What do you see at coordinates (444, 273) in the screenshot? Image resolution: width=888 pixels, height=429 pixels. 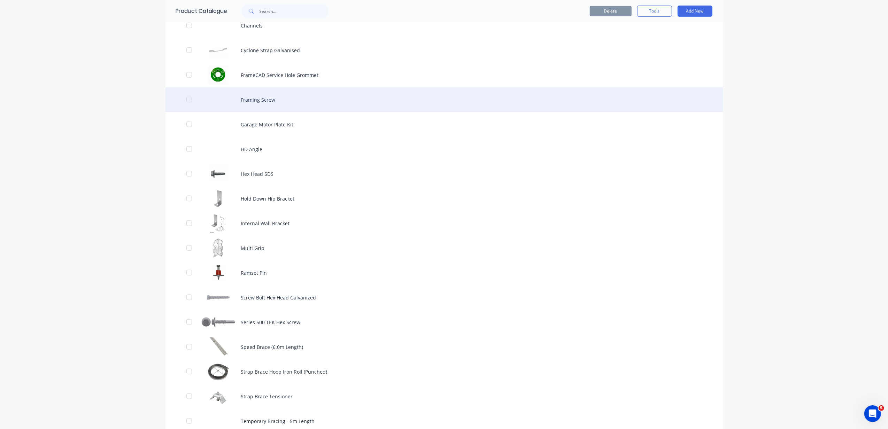 I see `div: Ramset PinRamset Pin` at bounding box center [444, 273].